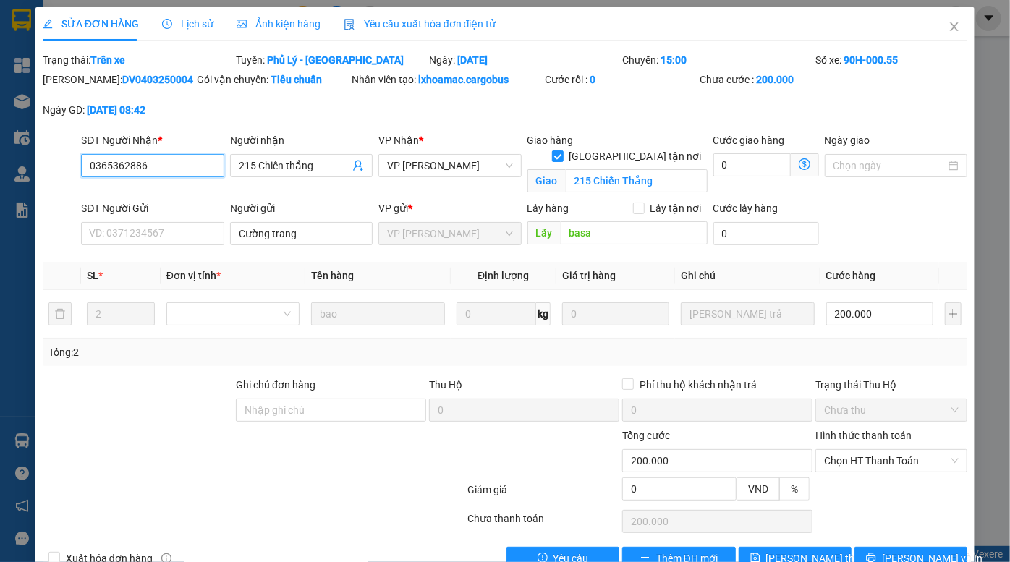 The image size is (1010, 562). I want to click on span: Đơn vị tính, so click(193, 276).